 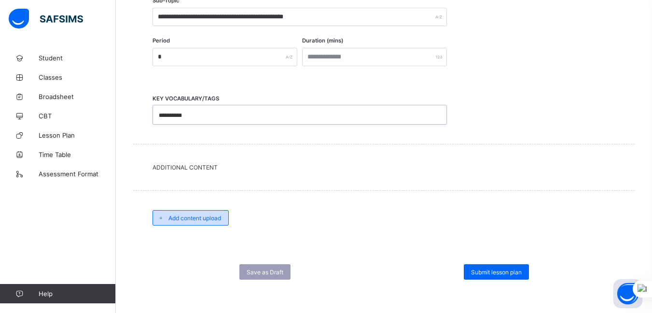 What do you see at coordinates (496, 272) in the screenshot?
I see `span: Submit lesson plan` at bounding box center [496, 272].